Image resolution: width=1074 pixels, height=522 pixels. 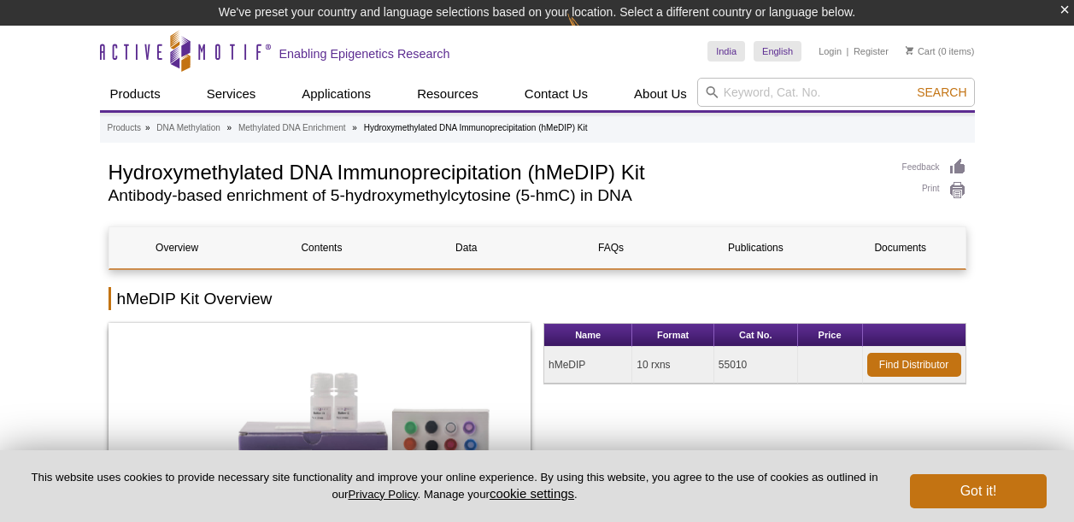 What do you see at coordinates (382, 494) in the screenshot?
I see `a: Privacy Policy` at bounding box center [382, 494].